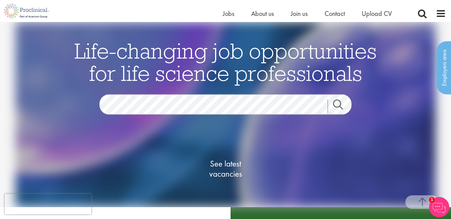 This screenshot has height=219, width=451. What do you see at coordinates (226, 169) in the screenshot?
I see `a: See latestvacancies` at bounding box center [226, 169].